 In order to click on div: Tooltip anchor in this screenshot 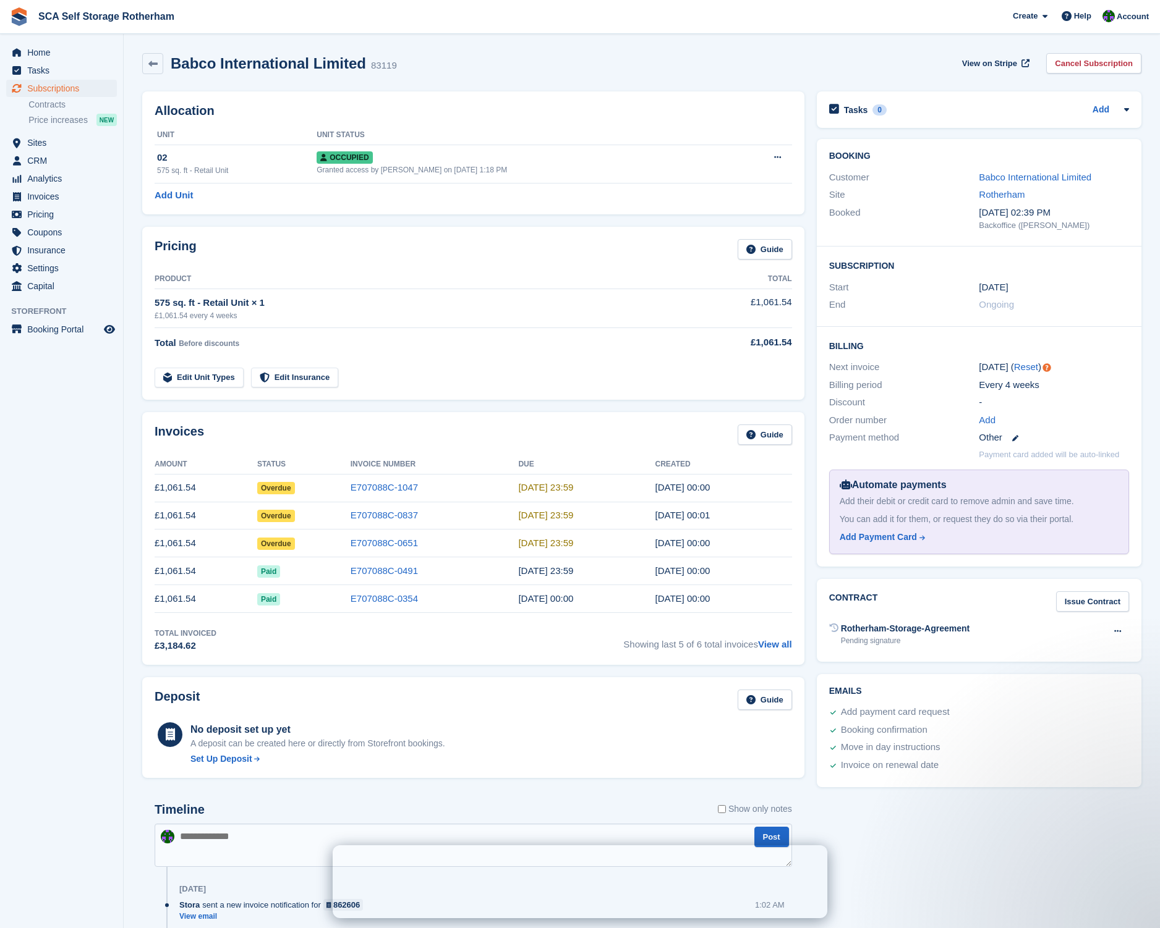, I will do `click(1046, 368)`.